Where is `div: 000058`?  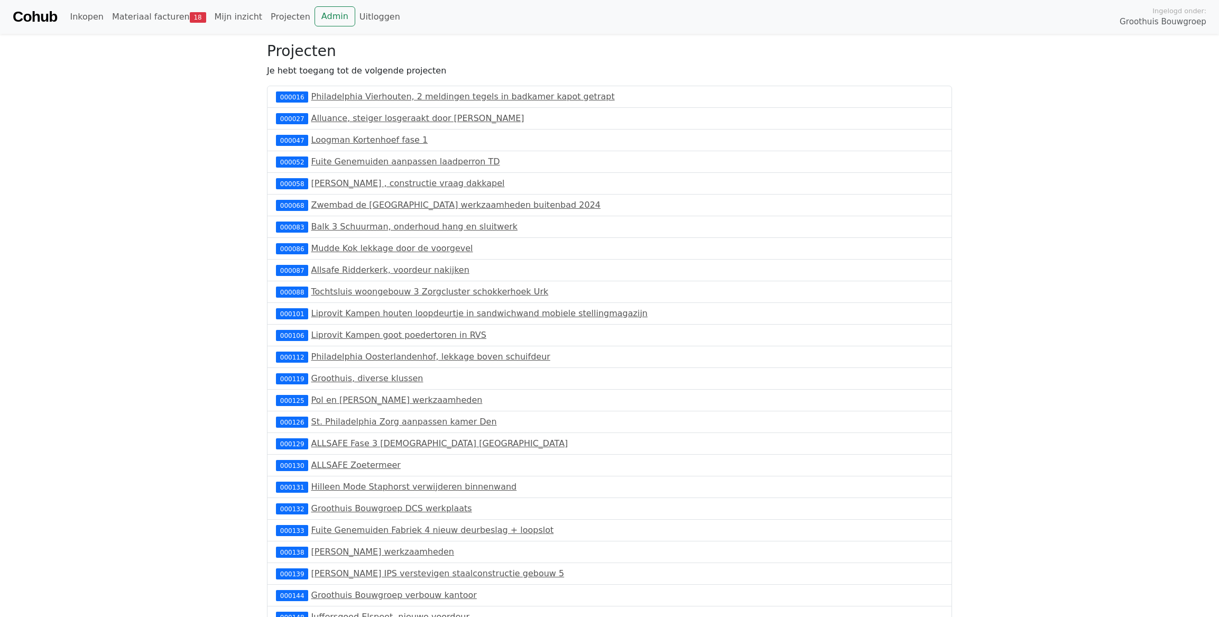 div: 000058 is located at coordinates (292, 183).